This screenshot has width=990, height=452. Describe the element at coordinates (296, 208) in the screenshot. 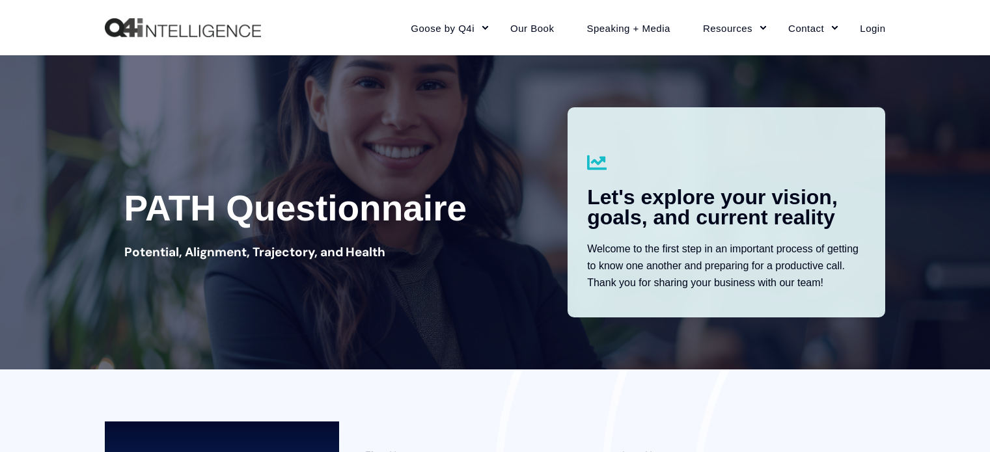

I see `div: PATH Questionnaire` at that location.